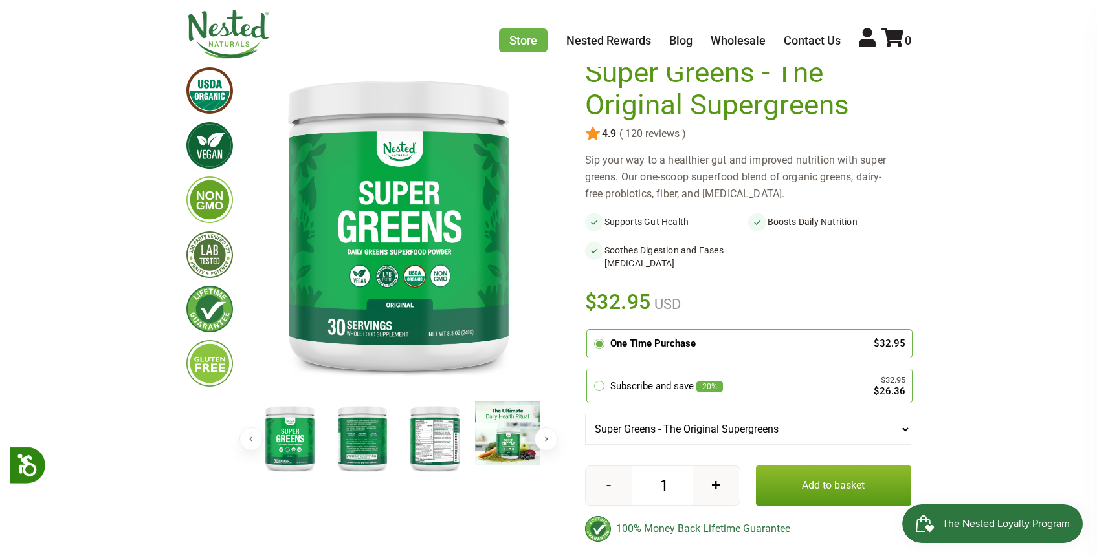  I want to click on img: thirdpartytested, so click(210, 255).